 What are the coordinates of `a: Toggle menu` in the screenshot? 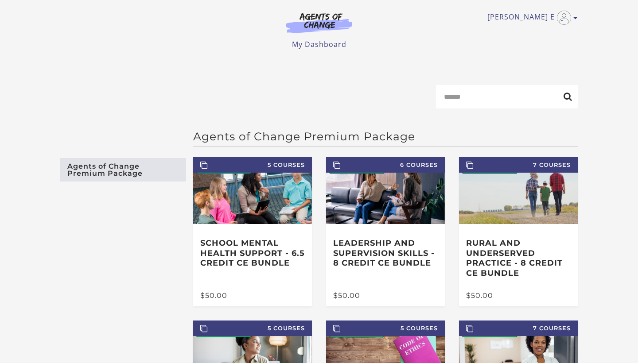 It's located at (530, 18).